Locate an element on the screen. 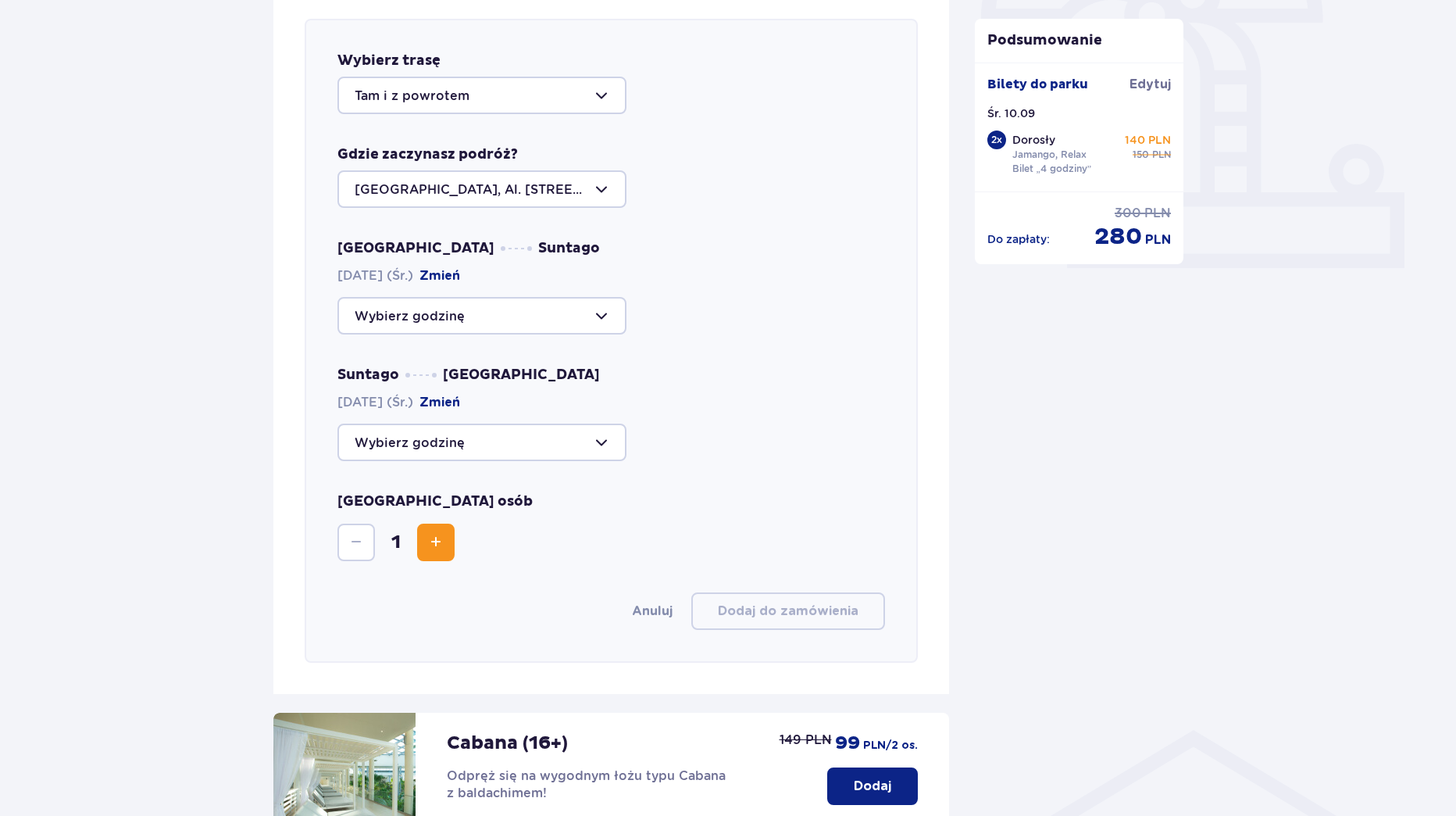 The width and height of the screenshot is (1456, 816). p: Dodaj do zamówienia is located at coordinates (788, 612).